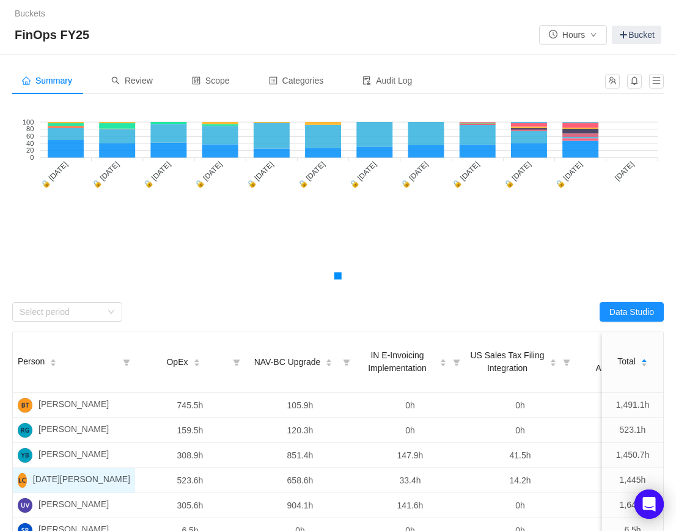 Image resolution: width=676 pixels, height=531 pixels. What do you see at coordinates (636, 35) in the screenshot?
I see `a: Bucket` at bounding box center [636, 35].